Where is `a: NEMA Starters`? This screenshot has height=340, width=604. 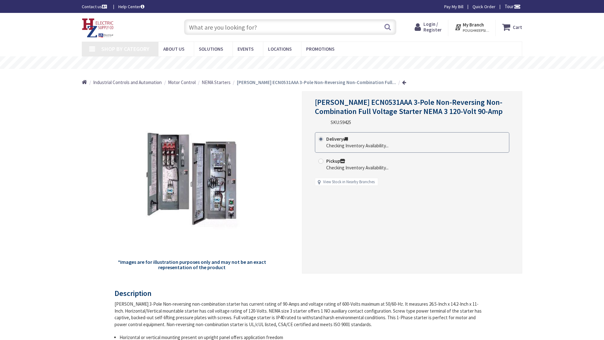
a: NEMA Starters is located at coordinates (216, 82).